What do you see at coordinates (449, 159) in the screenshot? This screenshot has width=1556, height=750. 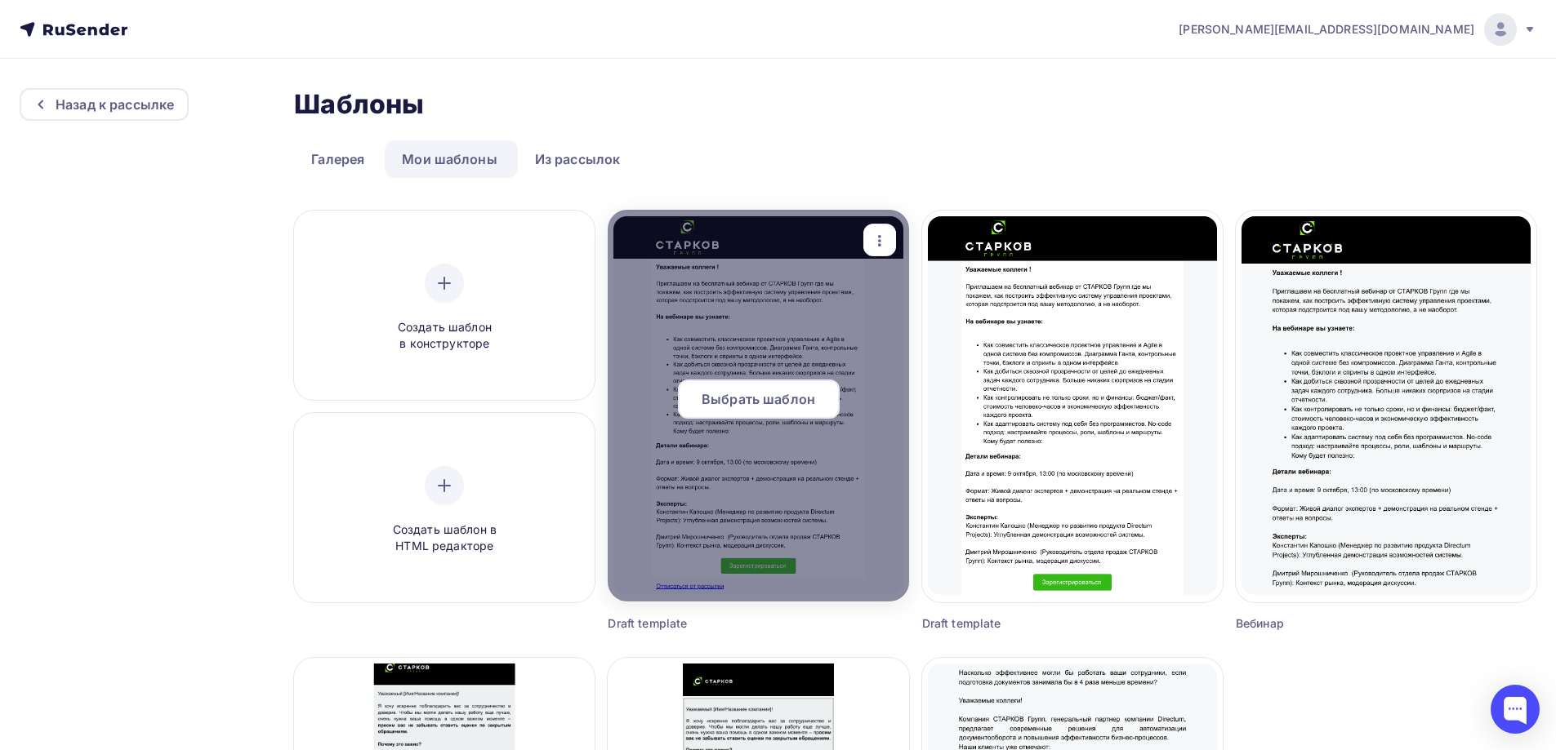 I see `a: Мои шаблоны` at bounding box center [449, 159].